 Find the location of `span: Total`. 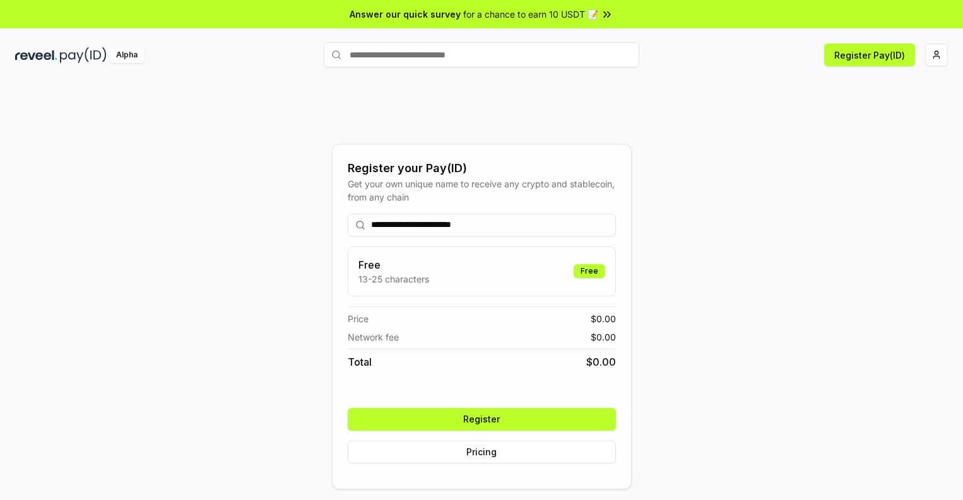

span: Total is located at coordinates (360, 362).